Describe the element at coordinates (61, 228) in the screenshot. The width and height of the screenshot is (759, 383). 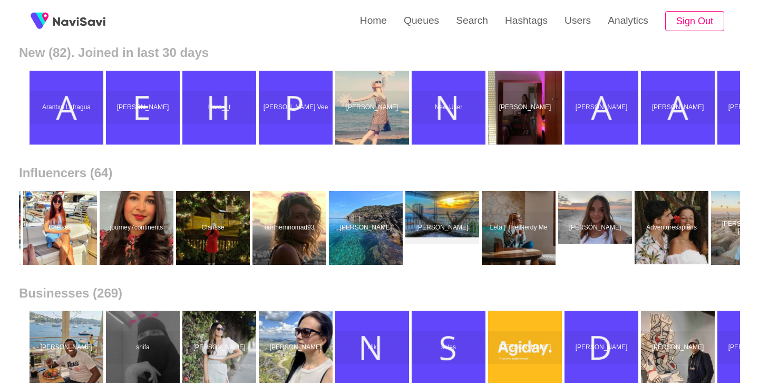
I see `a: ChelseaChelsea` at that location.